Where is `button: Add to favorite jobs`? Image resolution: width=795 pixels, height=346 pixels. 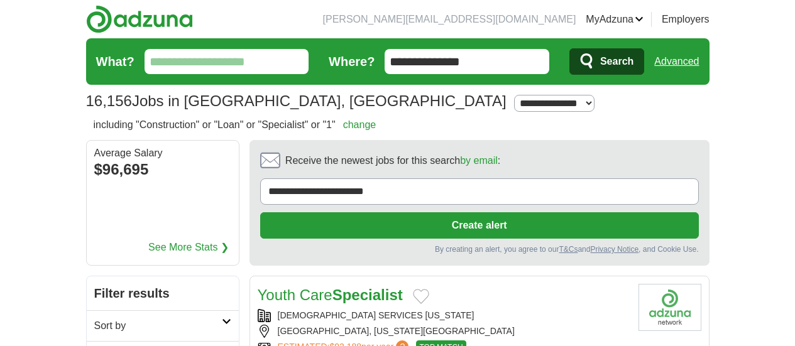 button: Add to favorite jobs is located at coordinates (421, 296).